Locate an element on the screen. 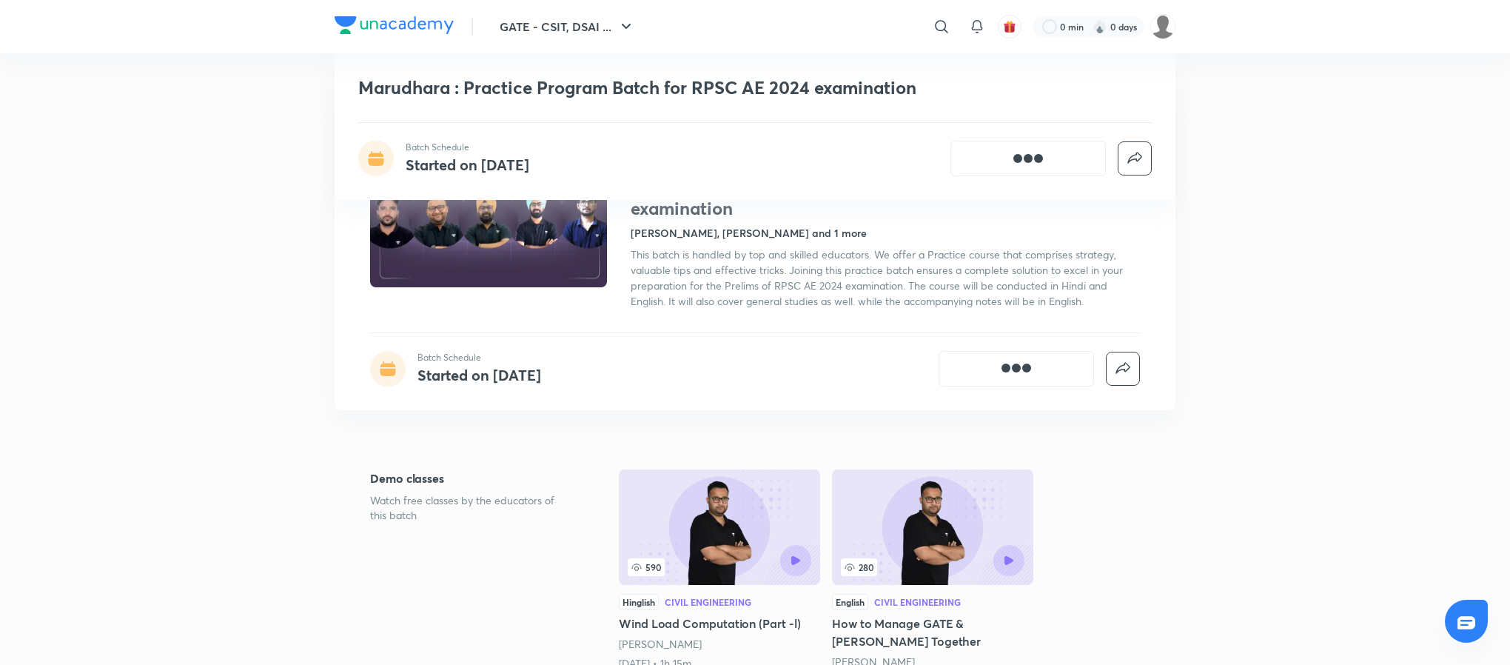 The width and height of the screenshot is (1510, 665). h5: Demo classes is located at coordinates (471, 478).